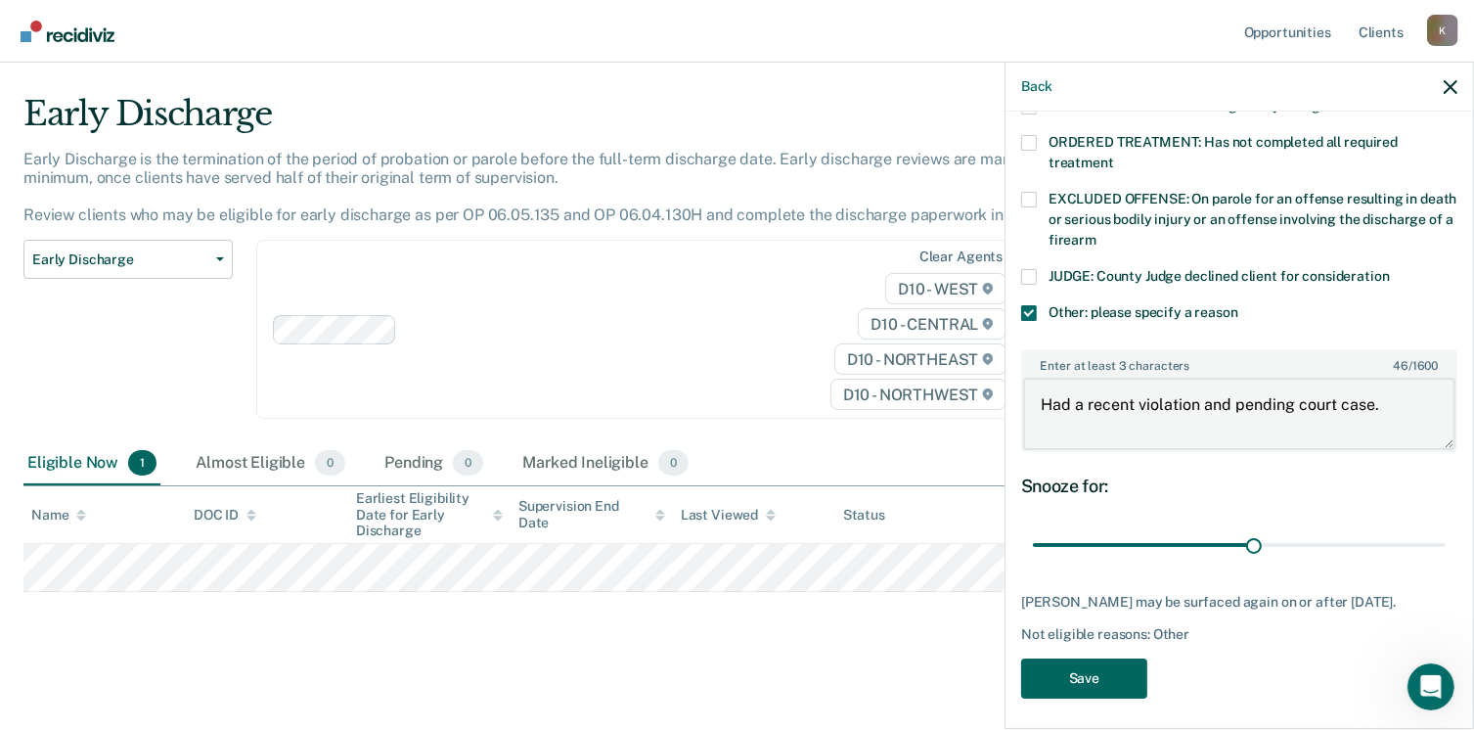  What do you see at coordinates (960, 256) in the screenshot?
I see `div: Clear agents` at bounding box center [960, 256].